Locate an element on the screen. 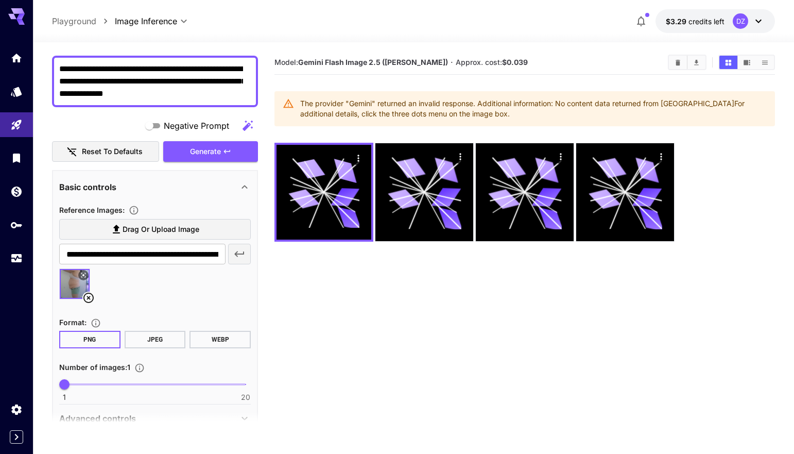  span: Approx. cost: is located at coordinates (492, 62).